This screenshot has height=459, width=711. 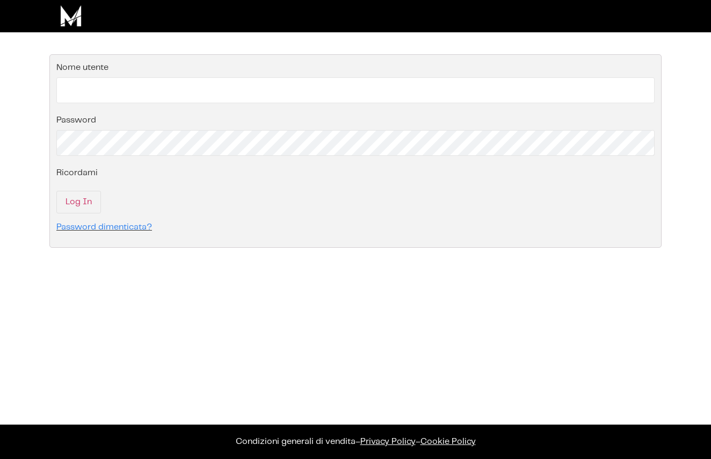 I want to click on label: Ricordami, so click(x=77, y=173).